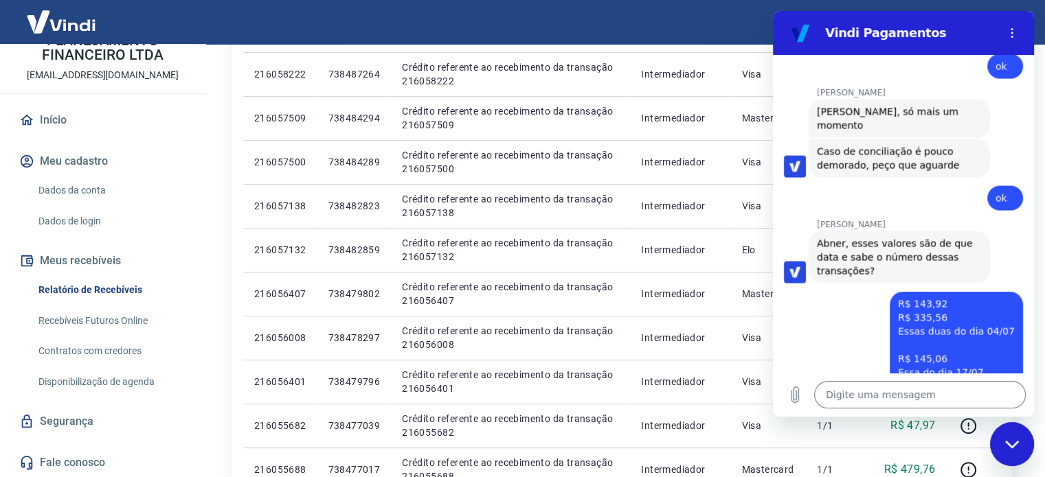 The width and height of the screenshot is (1045, 477). What do you see at coordinates (136, 22) in the screenshot?
I see `h2: Vindi Pagamentos` at bounding box center [136, 22].